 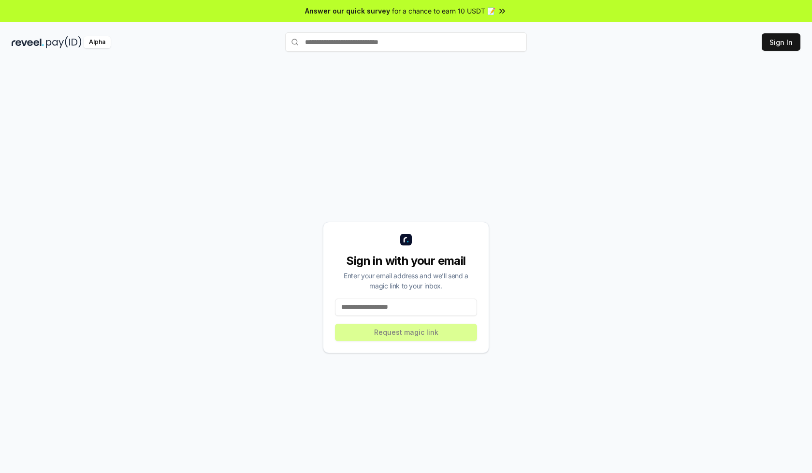 I want to click on div: Alpha, so click(x=97, y=42).